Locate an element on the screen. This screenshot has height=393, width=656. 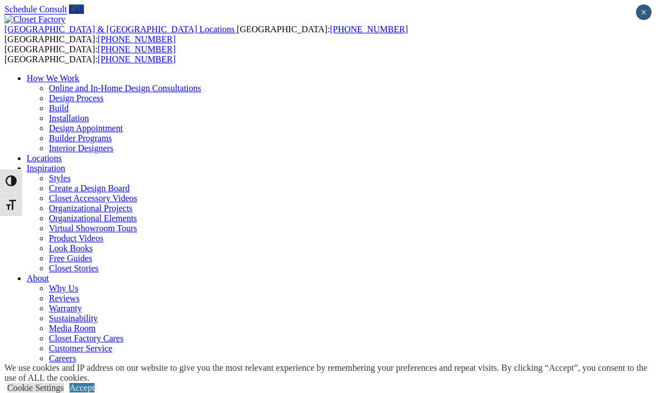
a: Installation is located at coordinates (69, 118).